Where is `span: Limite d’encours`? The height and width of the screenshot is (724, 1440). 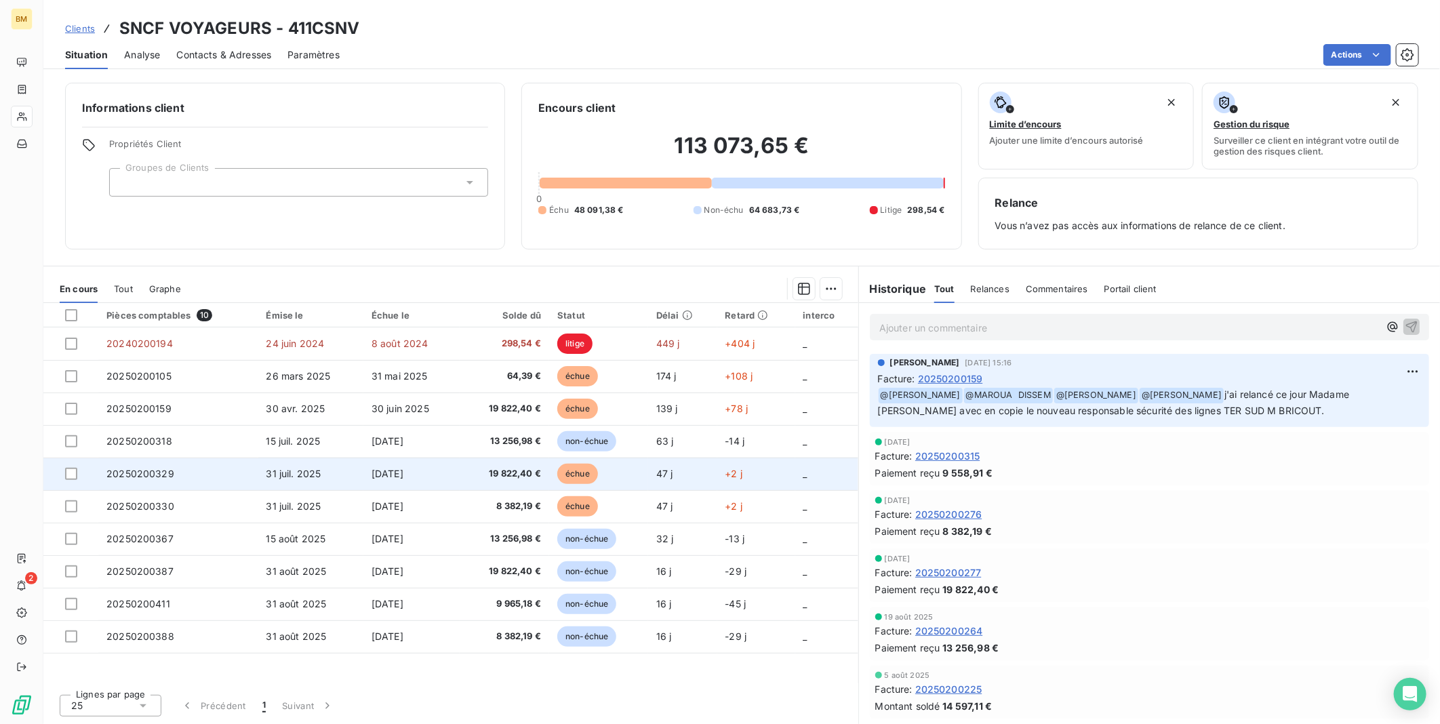 span: Limite d’encours is located at coordinates (1026, 124).